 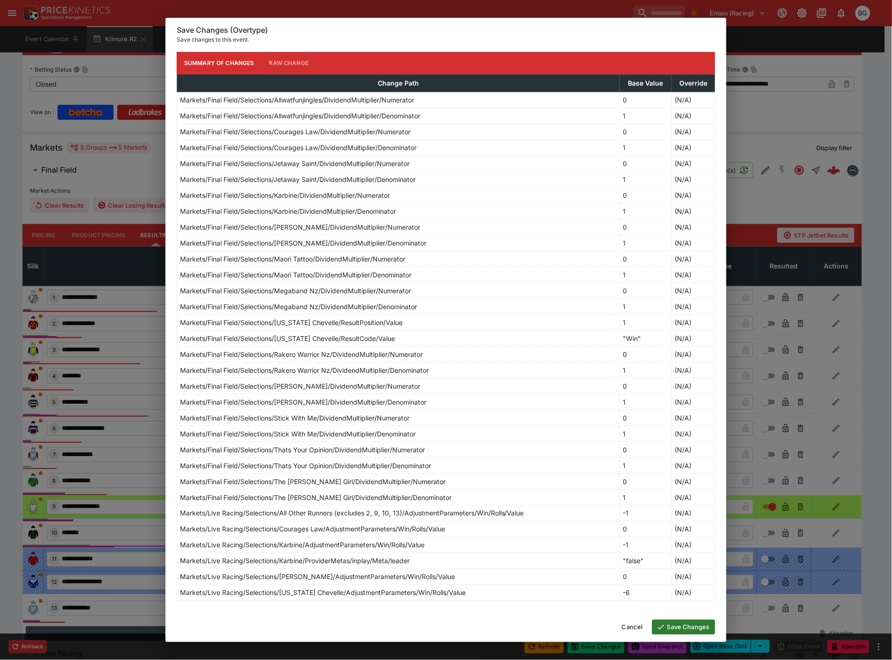 I want to click on td: -6, so click(x=646, y=592).